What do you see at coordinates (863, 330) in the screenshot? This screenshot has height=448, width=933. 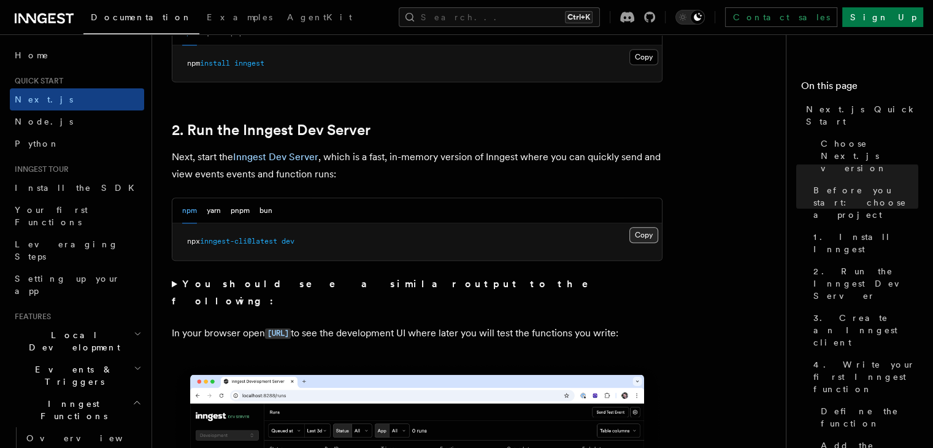 I see `a: 3. Create an Inngest client` at bounding box center [863, 330].